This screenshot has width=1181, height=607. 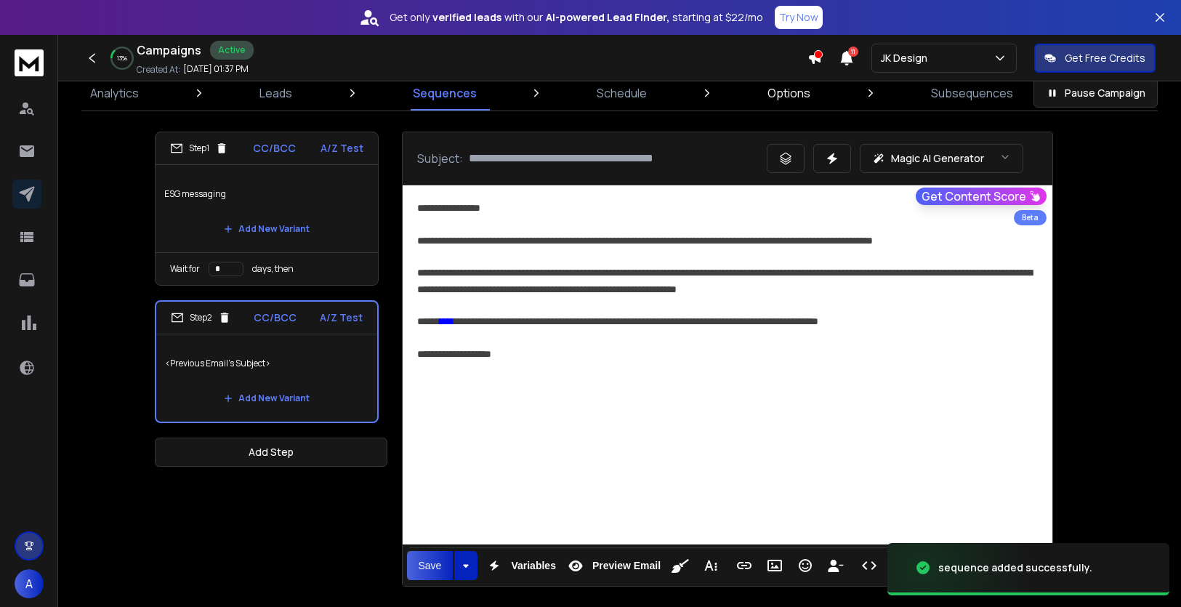 I want to click on p: Options, so click(x=789, y=93).